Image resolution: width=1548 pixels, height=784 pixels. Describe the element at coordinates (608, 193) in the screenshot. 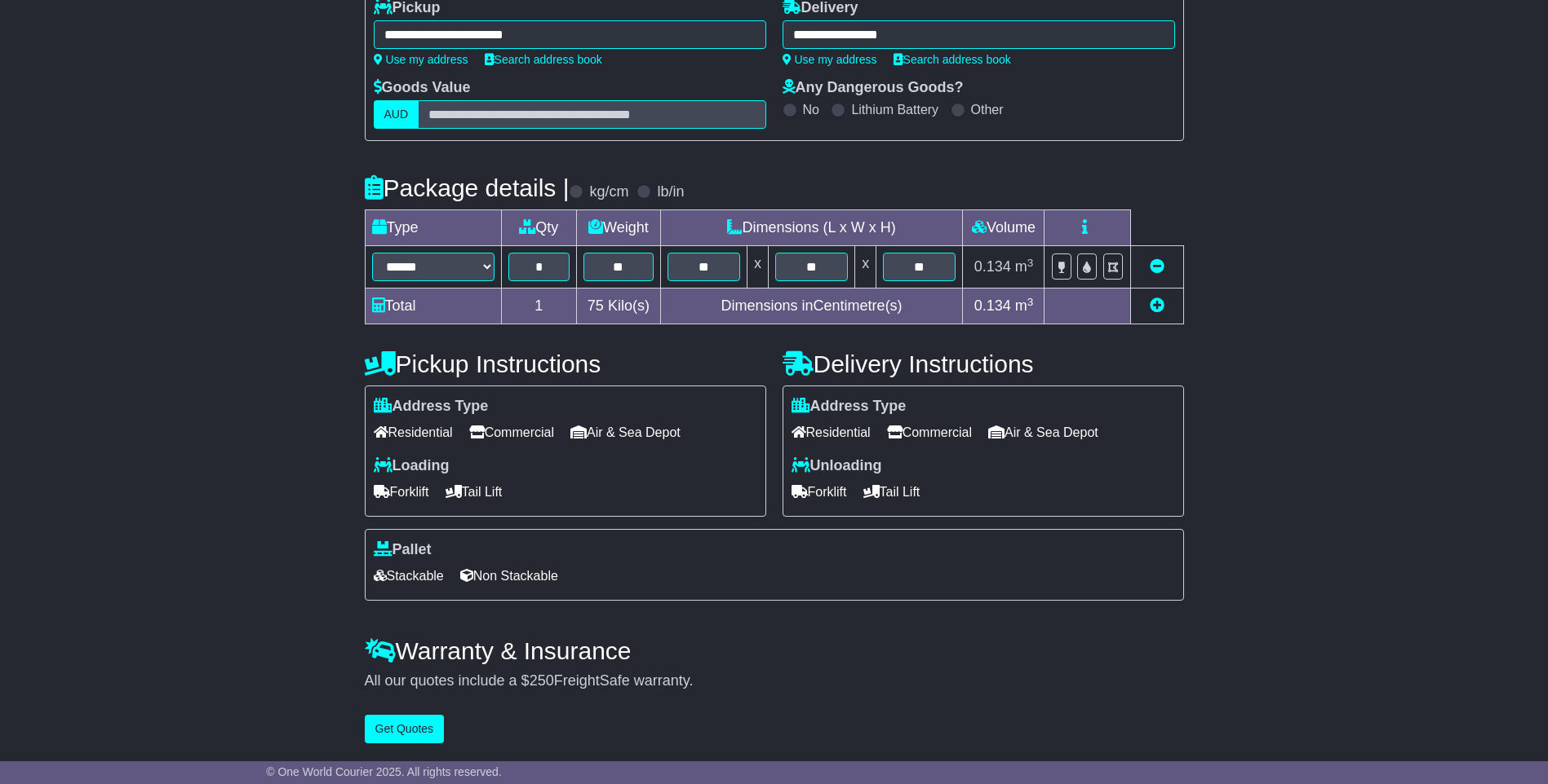

I see `label: kg/cm` at that location.